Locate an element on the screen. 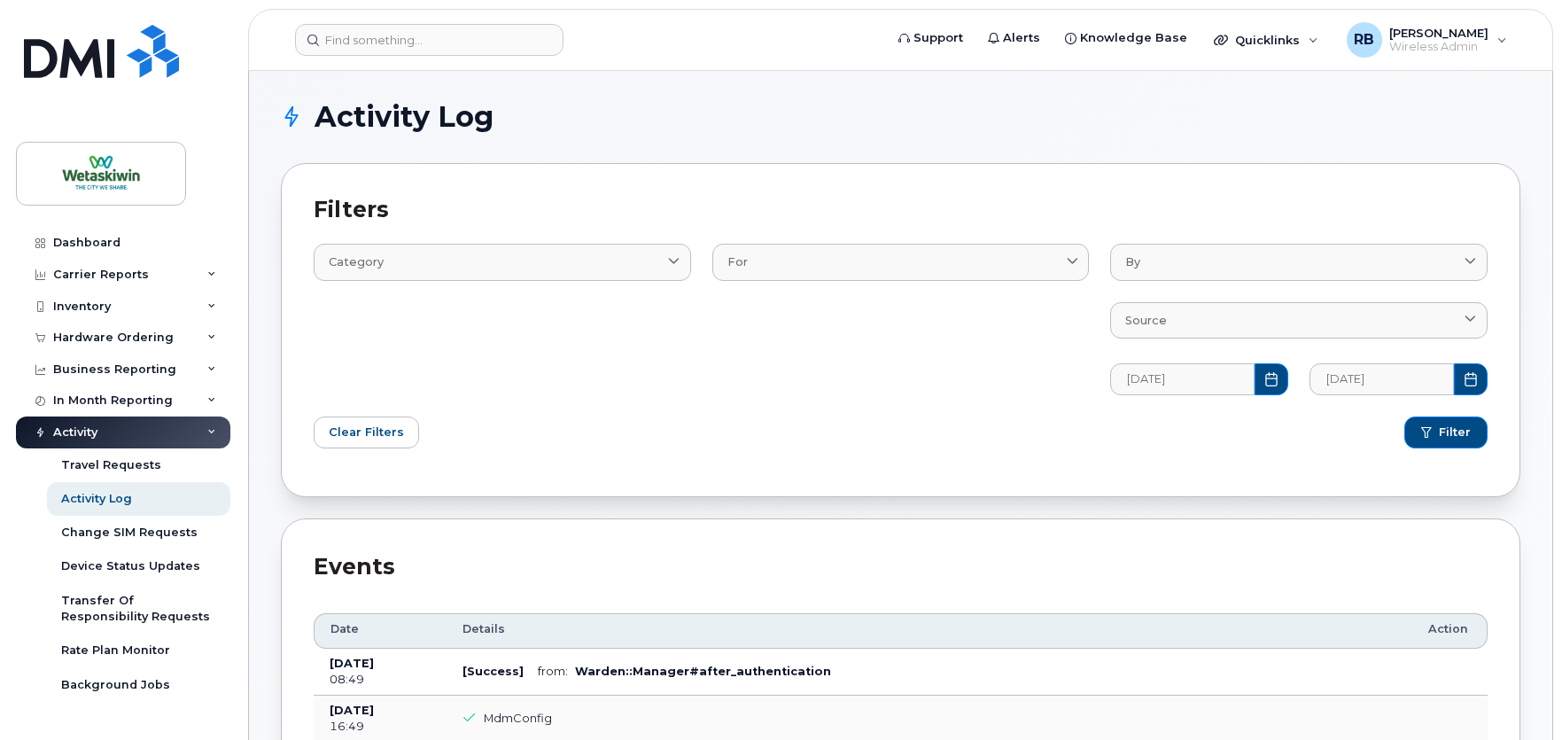 This screenshot has width=1562, height=740. button: Clear Filters is located at coordinates (366, 432).